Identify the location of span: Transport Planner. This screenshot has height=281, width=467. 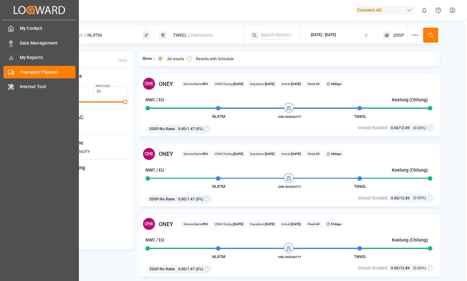
(48, 72).